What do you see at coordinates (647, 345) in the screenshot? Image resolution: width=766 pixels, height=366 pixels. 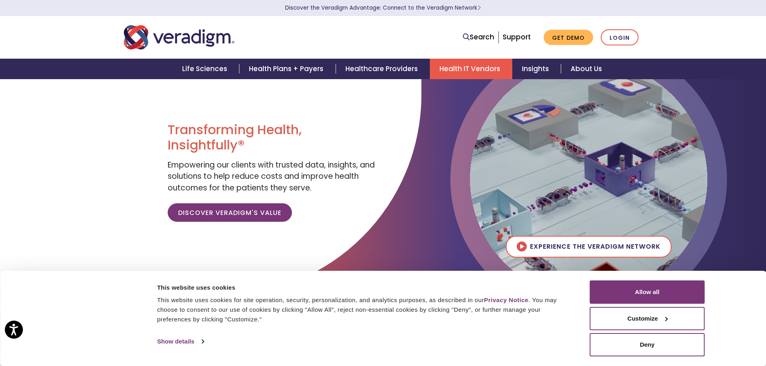 I see `button: Deny` at bounding box center [647, 345].